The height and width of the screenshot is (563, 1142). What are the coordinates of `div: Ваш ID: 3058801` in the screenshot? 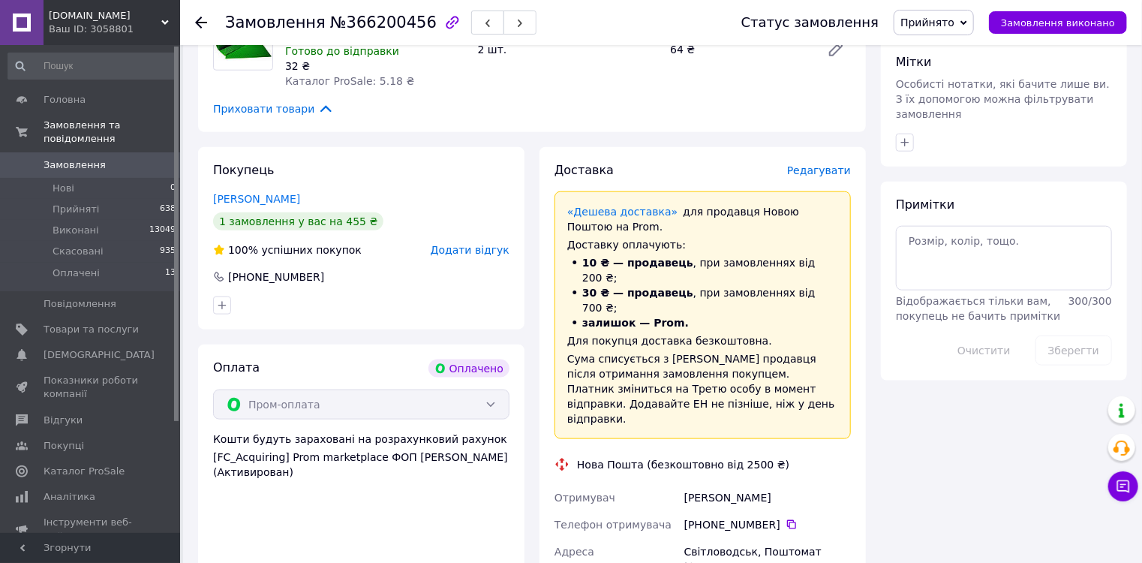 It's located at (114, 29).